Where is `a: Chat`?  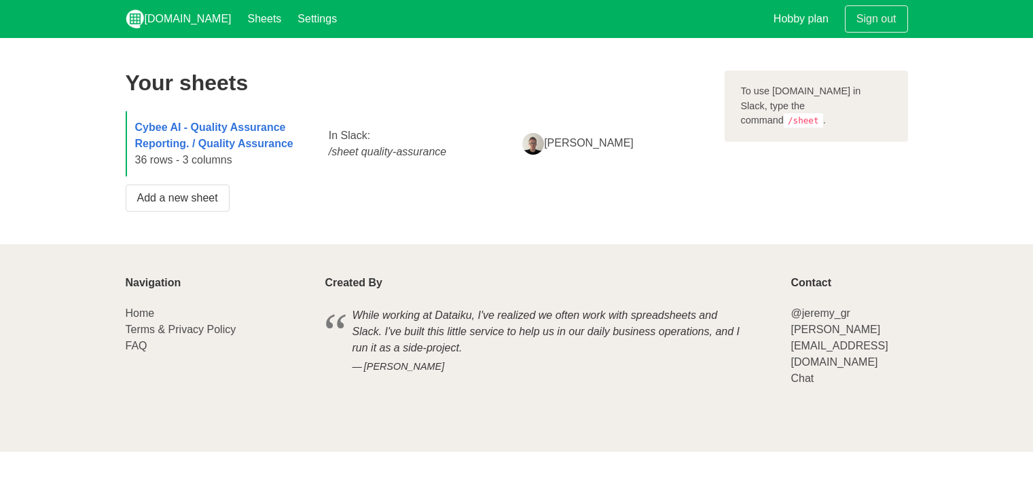 a: Chat is located at coordinates (802, 378).